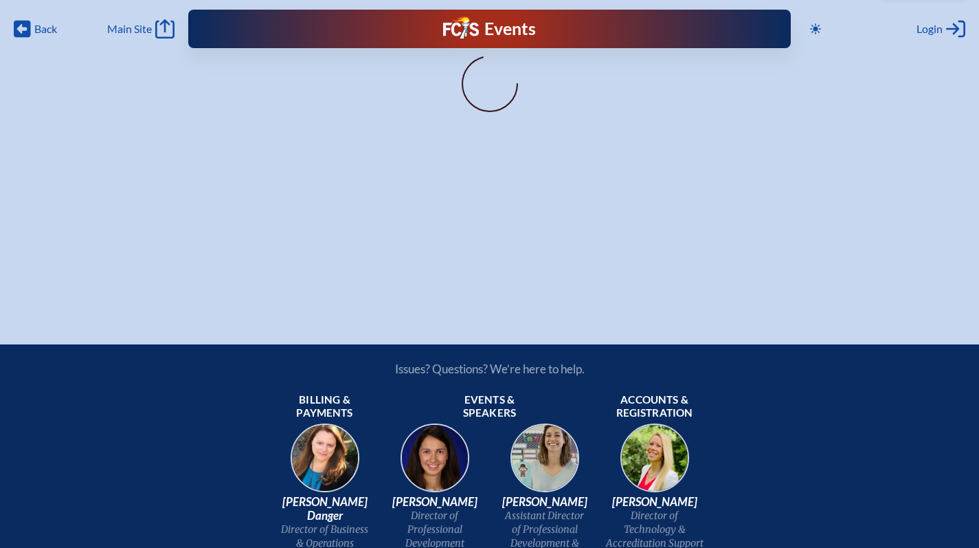 This screenshot has width=979, height=548. Describe the element at coordinates (325, 407) in the screenshot. I see `span: Billing & payments` at that location.